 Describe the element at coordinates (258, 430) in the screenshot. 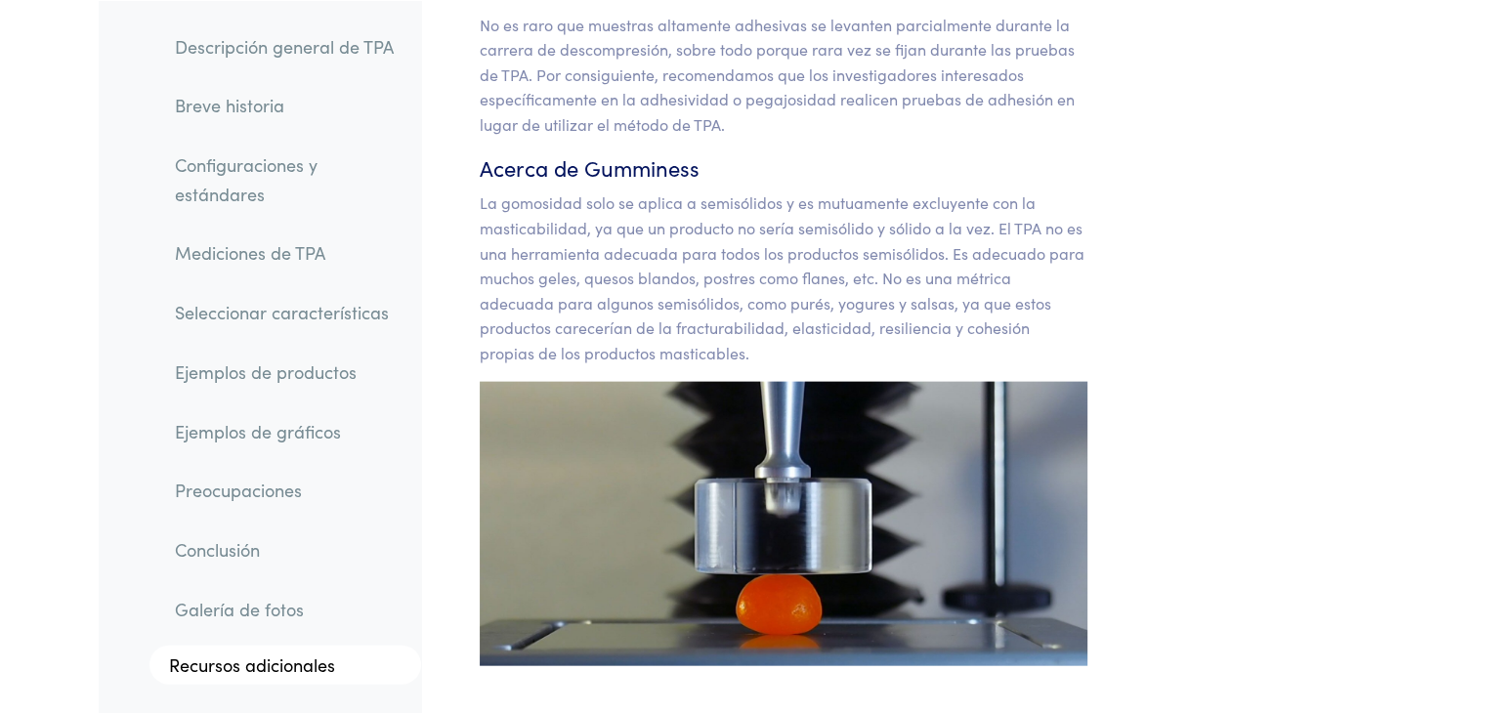

I see `font: Ejemplos de gráficos` at that location.